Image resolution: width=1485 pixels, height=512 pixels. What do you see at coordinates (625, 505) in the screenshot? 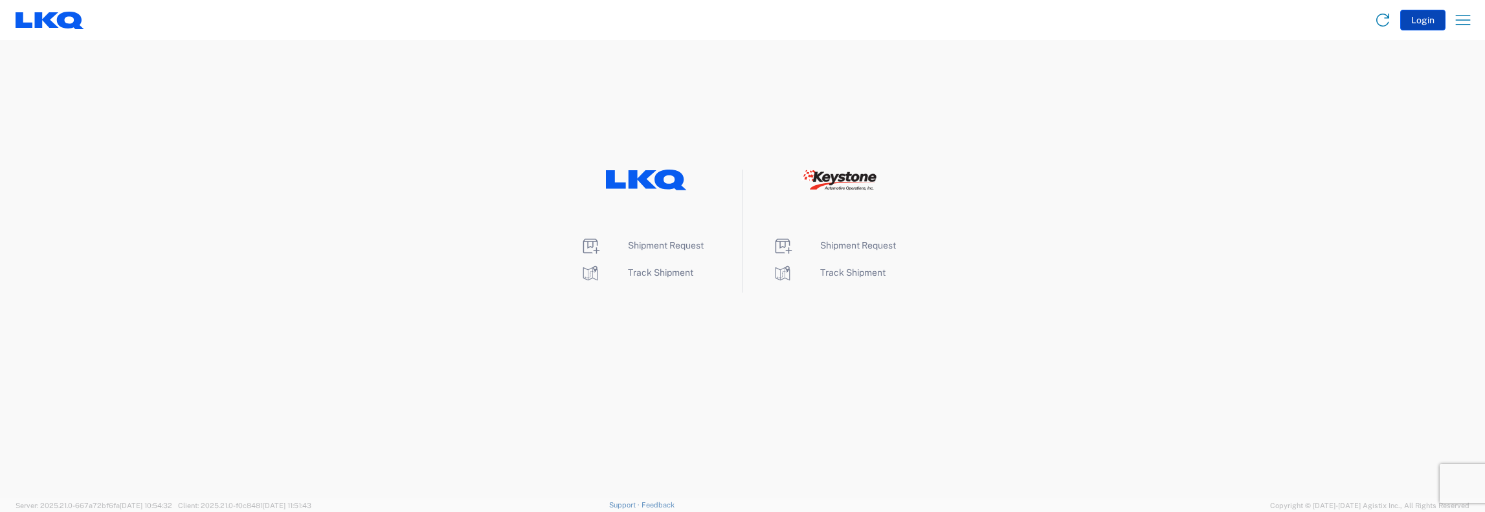
I see `a: Support` at bounding box center [625, 505].